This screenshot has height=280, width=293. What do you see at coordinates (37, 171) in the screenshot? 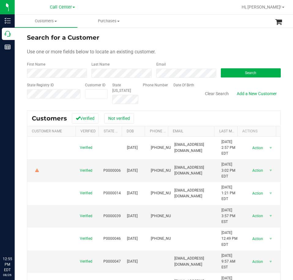
I see `div: Warning - Level 2` at bounding box center [37, 171].